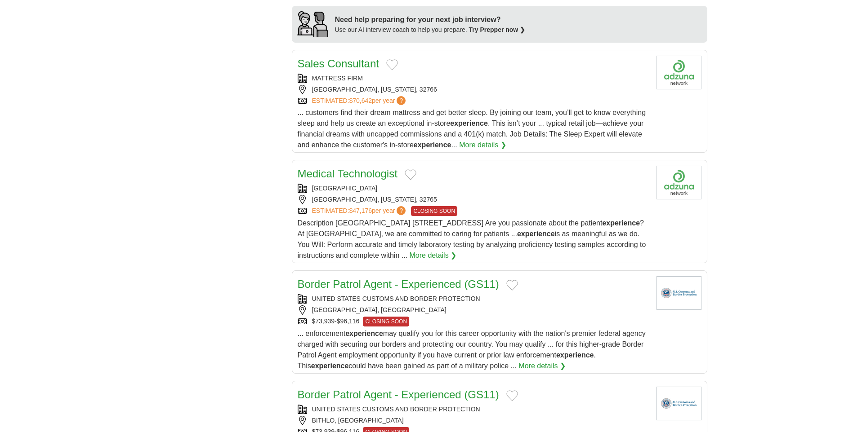 This screenshot has width=853, height=432. Describe the element at coordinates (473, 78) in the screenshot. I see `div: MATTRESS FIRM` at that location.